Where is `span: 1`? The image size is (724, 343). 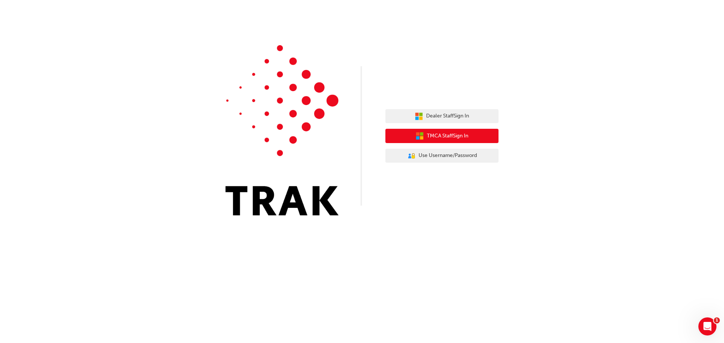
span: 1 is located at coordinates (717, 321).